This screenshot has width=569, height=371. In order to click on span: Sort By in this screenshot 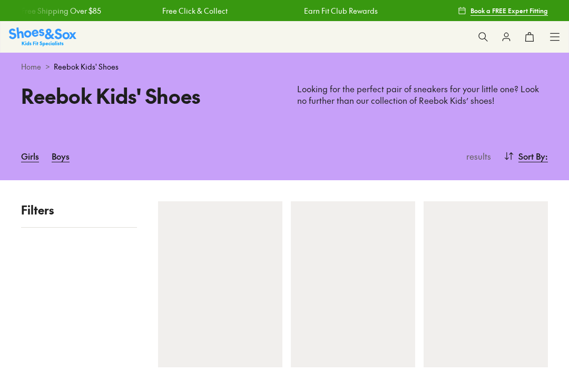, I will do `click(532, 156)`.